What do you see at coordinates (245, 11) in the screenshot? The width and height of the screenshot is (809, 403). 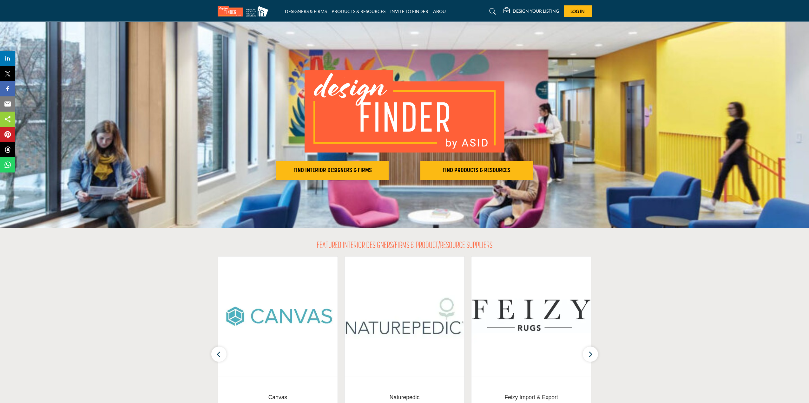 I see `img: Site Logo` at bounding box center [245, 11].